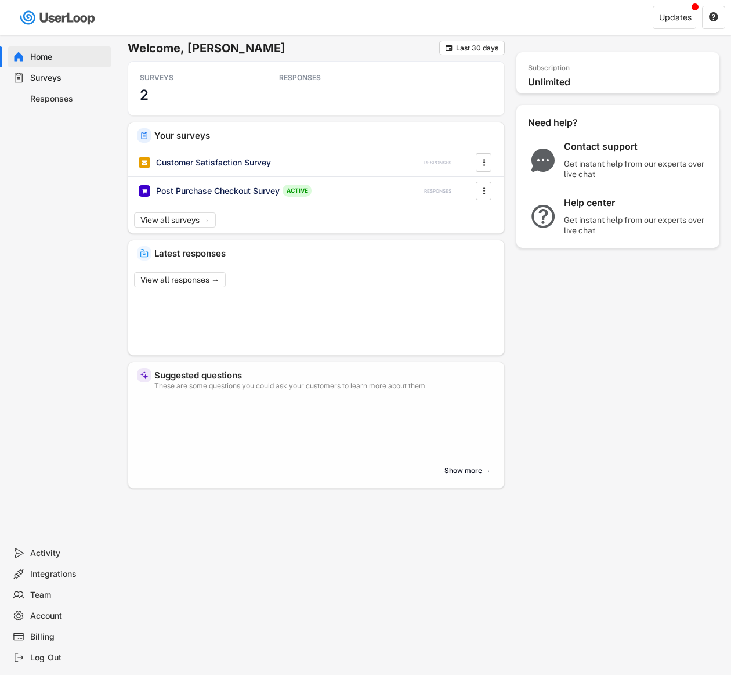  Describe the element at coordinates (68, 553) in the screenshot. I see `div: Activity` at that location.